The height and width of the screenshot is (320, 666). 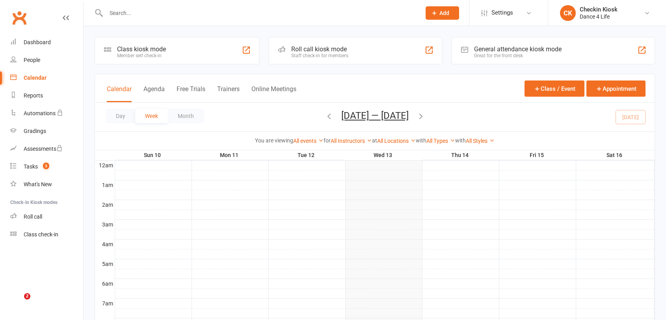 What do you see at coordinates (327, 140) in the screenshot?
I see `strong: for` at bounding box center [327, 140].